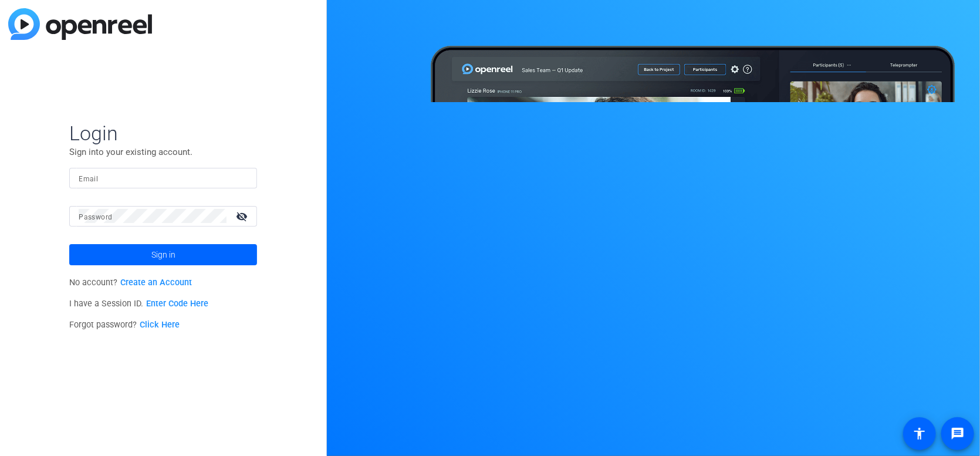  What do you see at coordinates (177, 303) in the screenshot?
I see `a: Enter Code Here` at bounding box center [177, 303].